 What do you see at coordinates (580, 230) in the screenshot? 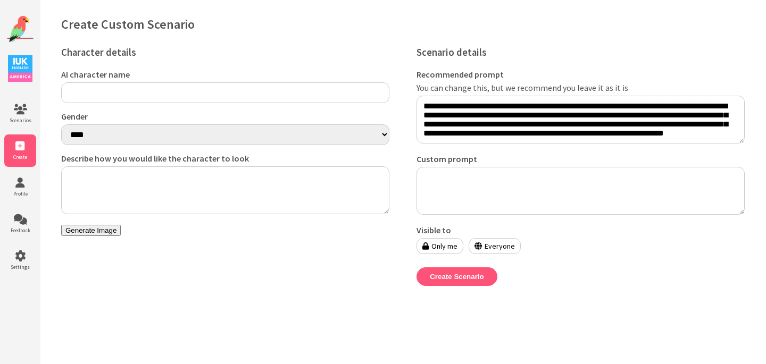
I see `label: Visible to` at bounding box center [580, 230].